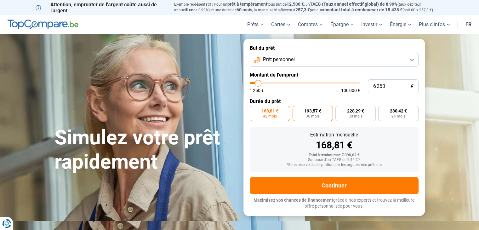 Image resolution: width=479 pixels, height=230 pixels. I want to click on span: 12.500 €, so click(295, 4).